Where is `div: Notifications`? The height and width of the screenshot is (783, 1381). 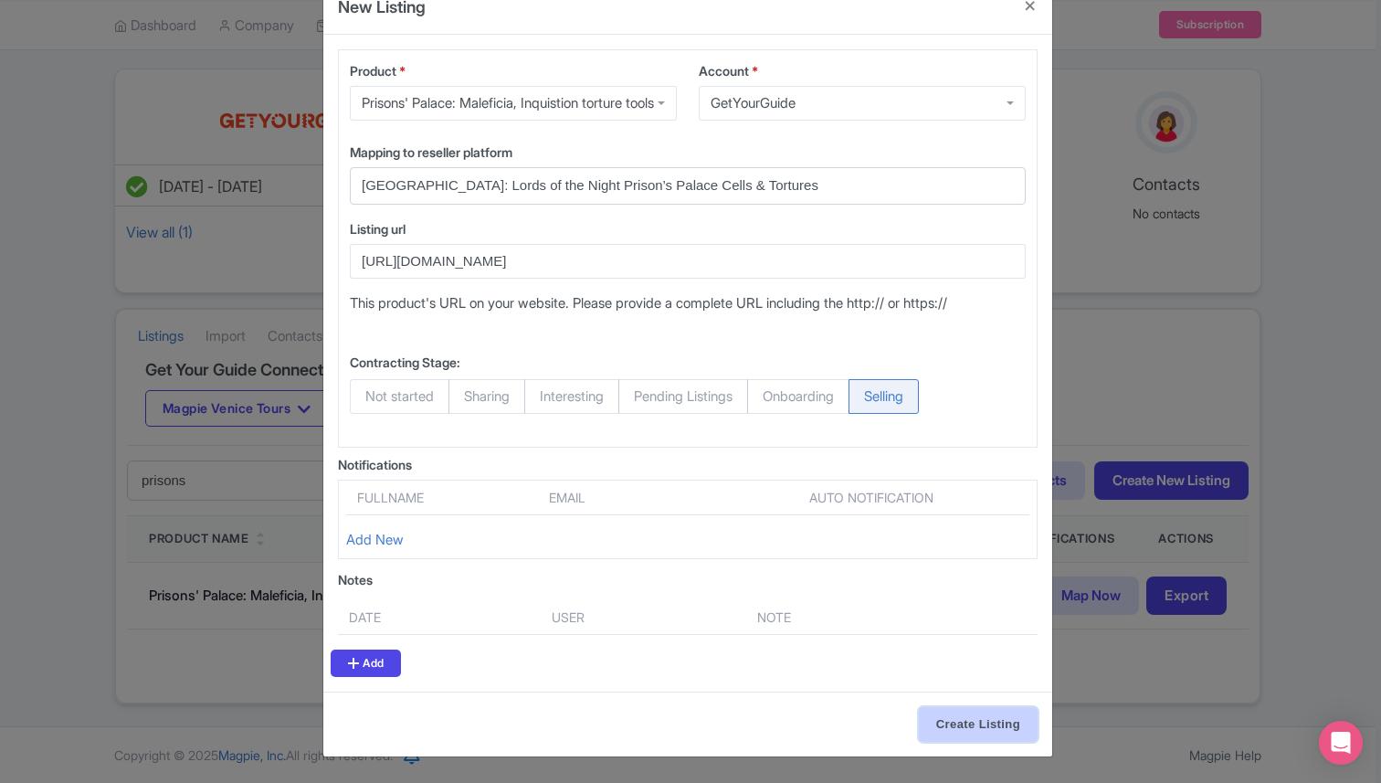 div: Notifications is located at coordinates (688, 464).